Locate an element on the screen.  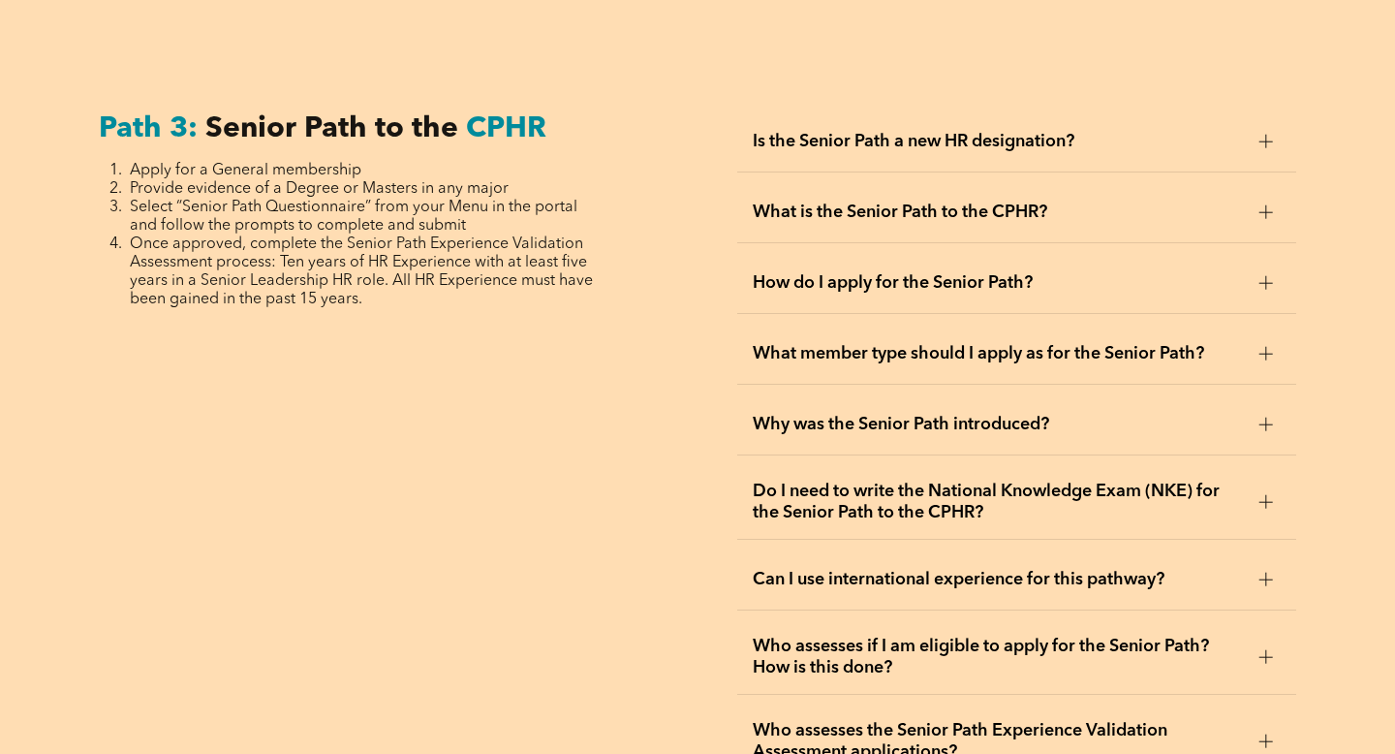
span: What is the Senior Path to the CPHR? is located at coordinates (998, 212).